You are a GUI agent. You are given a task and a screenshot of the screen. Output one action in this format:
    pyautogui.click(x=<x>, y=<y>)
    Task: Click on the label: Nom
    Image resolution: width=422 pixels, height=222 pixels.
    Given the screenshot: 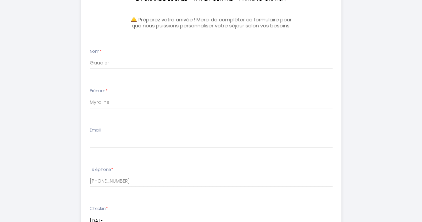 What is the action you would take?
    pyautogui.click(x=95, y=51)
    